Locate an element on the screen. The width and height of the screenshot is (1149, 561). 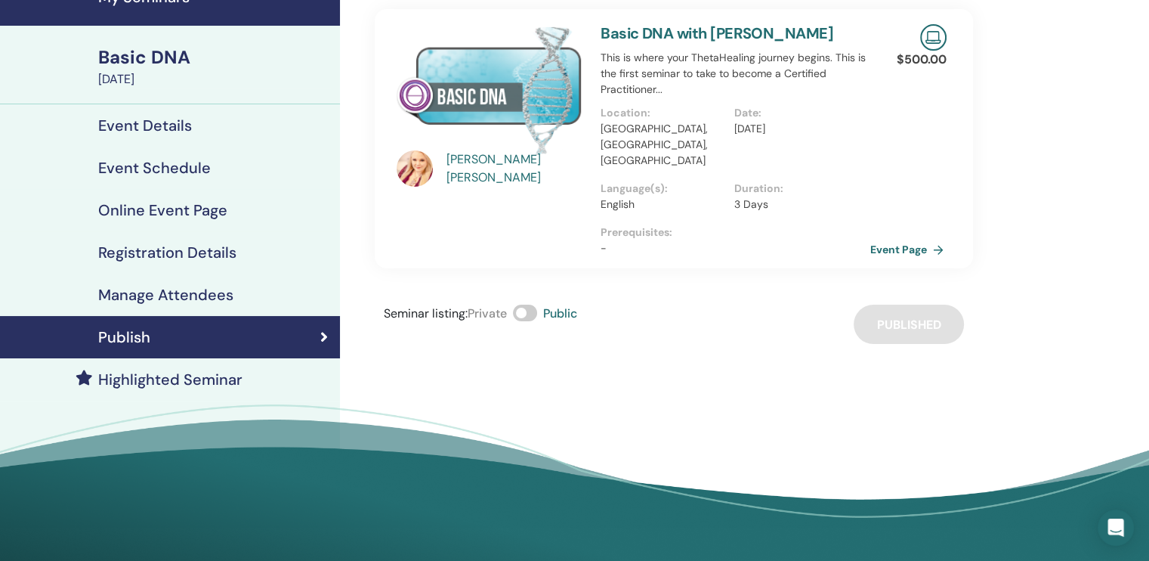
p: Duration : is located at coordinates (796, 188).